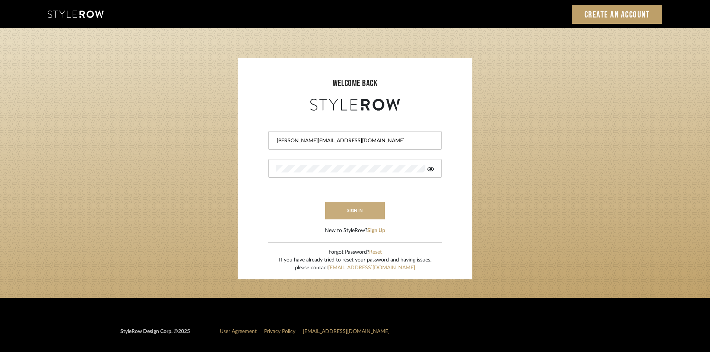  What do you see at coordinates (376, 231) in the screenshot?
I see `button: Sign Up` at bounding box center [376, 231].